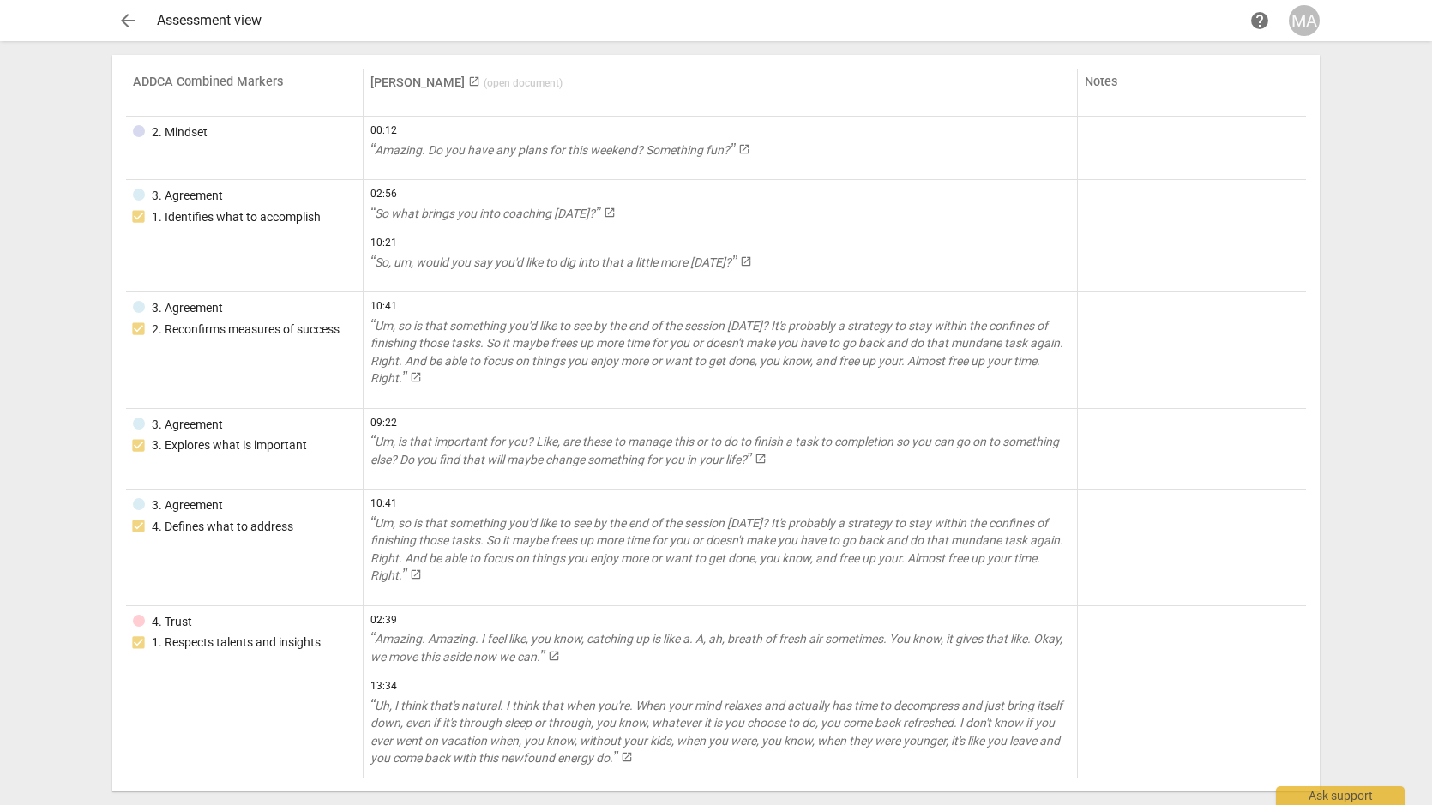  I want to click on div: 3. Explores what is important, so click(229, 445).